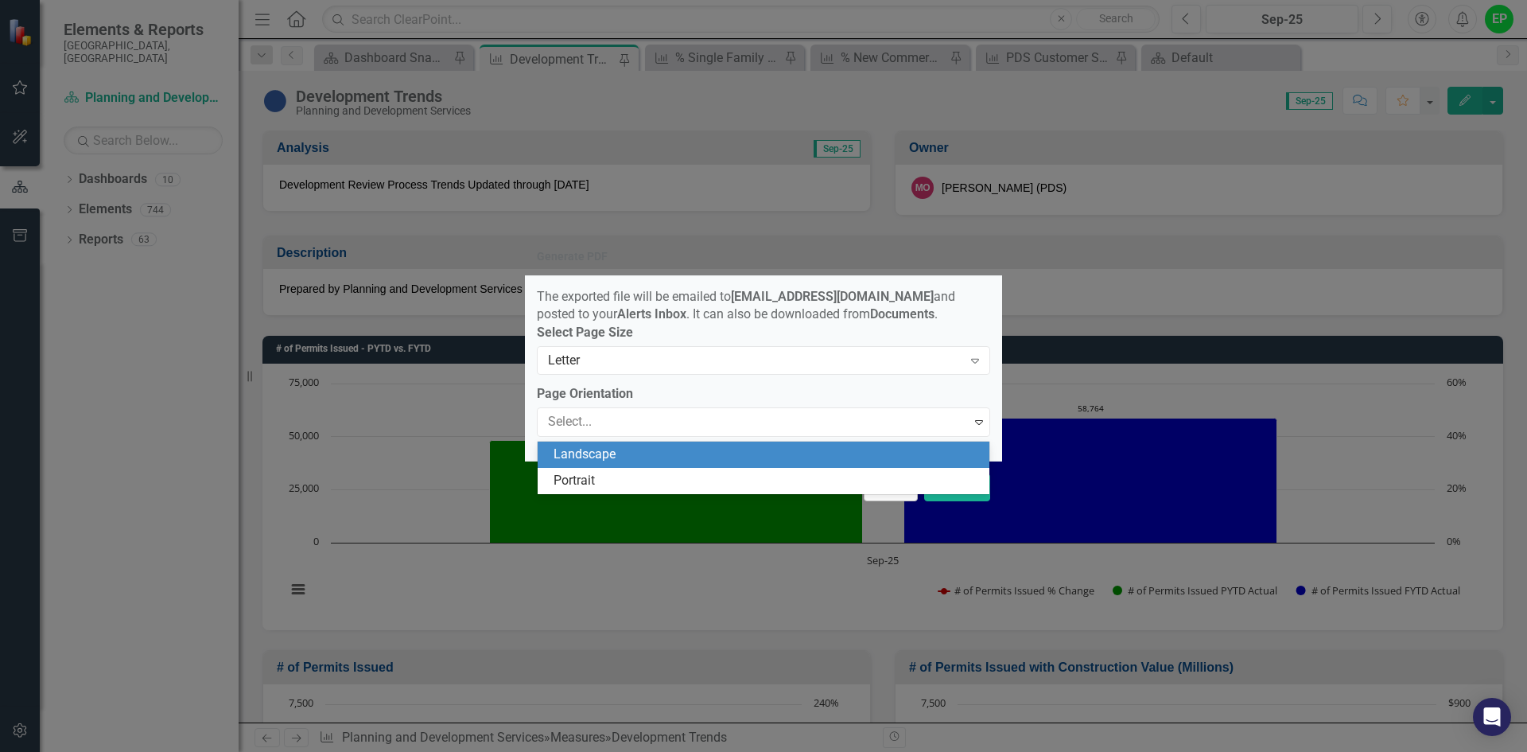  I want to click on div: Letter, so click(755, 360).